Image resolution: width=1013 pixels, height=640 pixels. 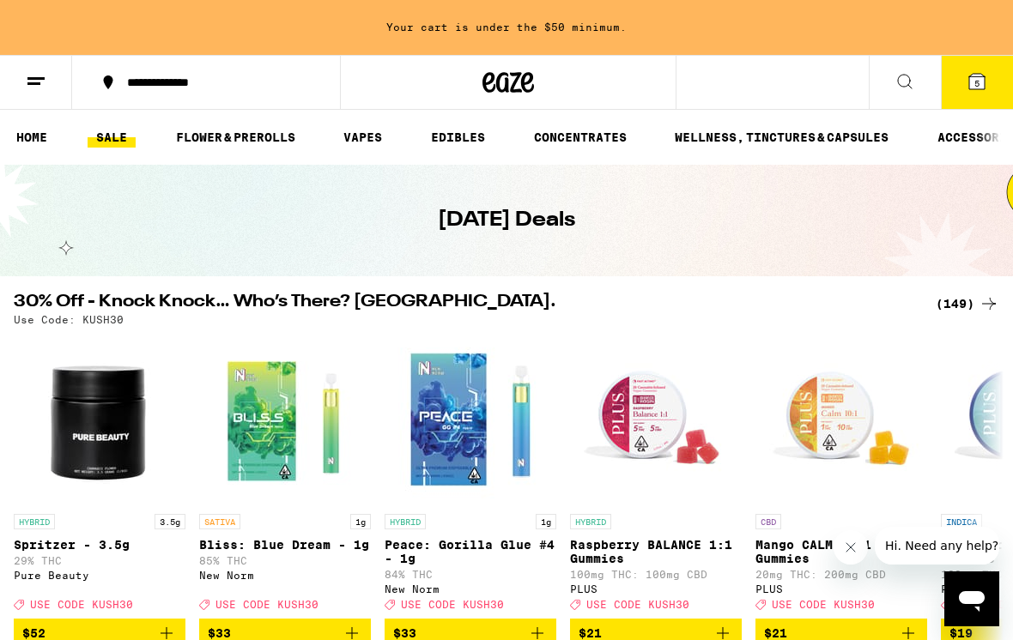 I want to click on p: CBD, so click(x=768, y=522).